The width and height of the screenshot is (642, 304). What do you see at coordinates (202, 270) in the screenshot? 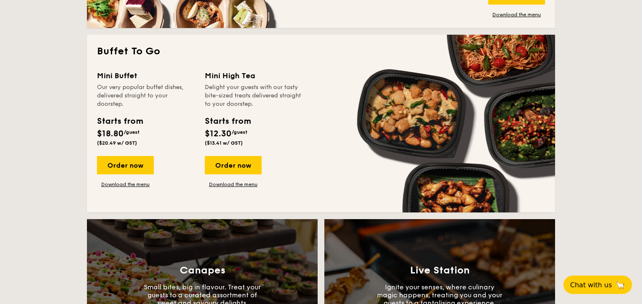
I see `h3: Canapes` at bounding box center [202, 270].